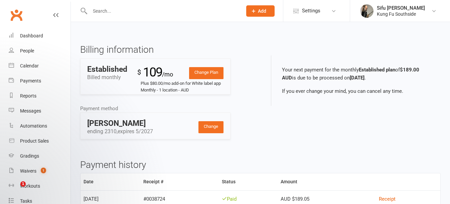 The width and height of the screenshot is (450, 204). What do you see at coordinates (168, 109) in the screenshot?
I see `div: Payment method` at bounding box center [168, 109].